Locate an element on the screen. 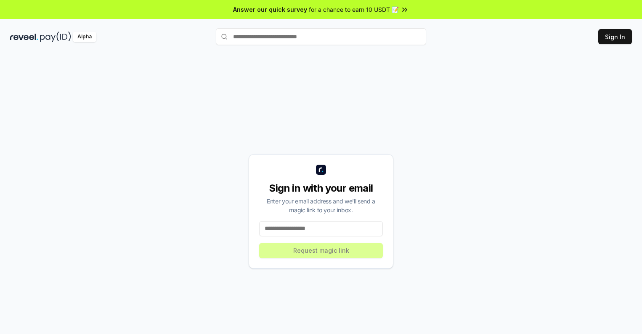  button: Sign In is located at coordinates (615, 37).